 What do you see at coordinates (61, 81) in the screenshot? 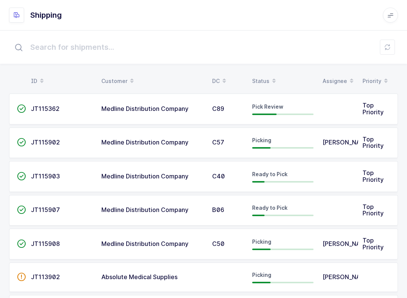
I see `div: ID` at bounding box center [61, 81].